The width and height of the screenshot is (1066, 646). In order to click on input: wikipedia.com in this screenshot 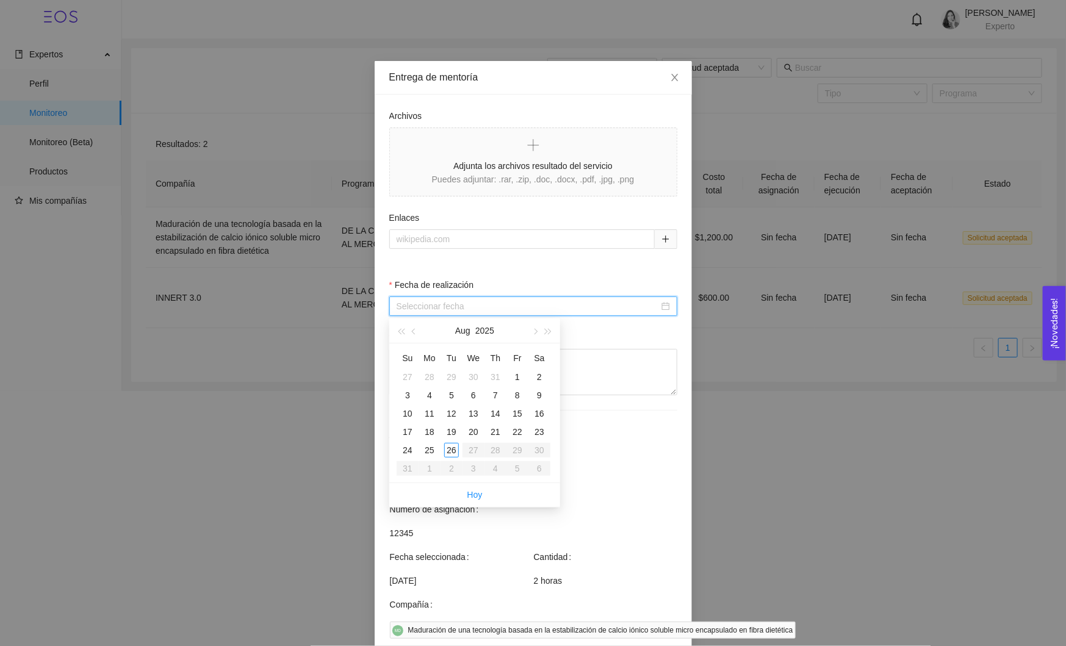, I will do `click(522, 239)`.